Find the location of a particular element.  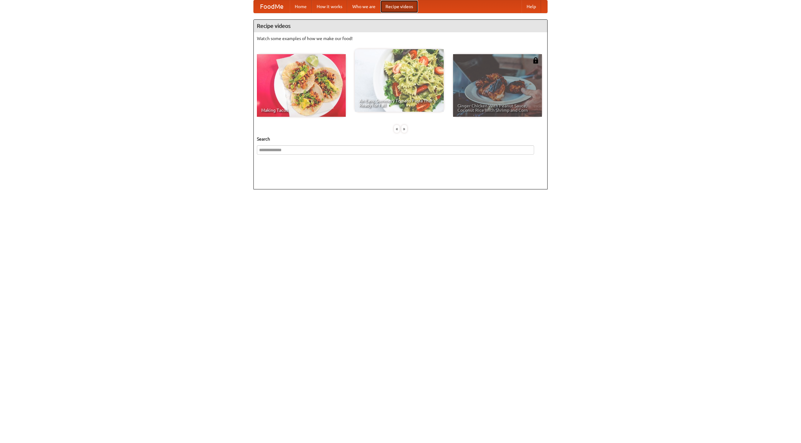

a: Help is located at coordinates (531, 7).